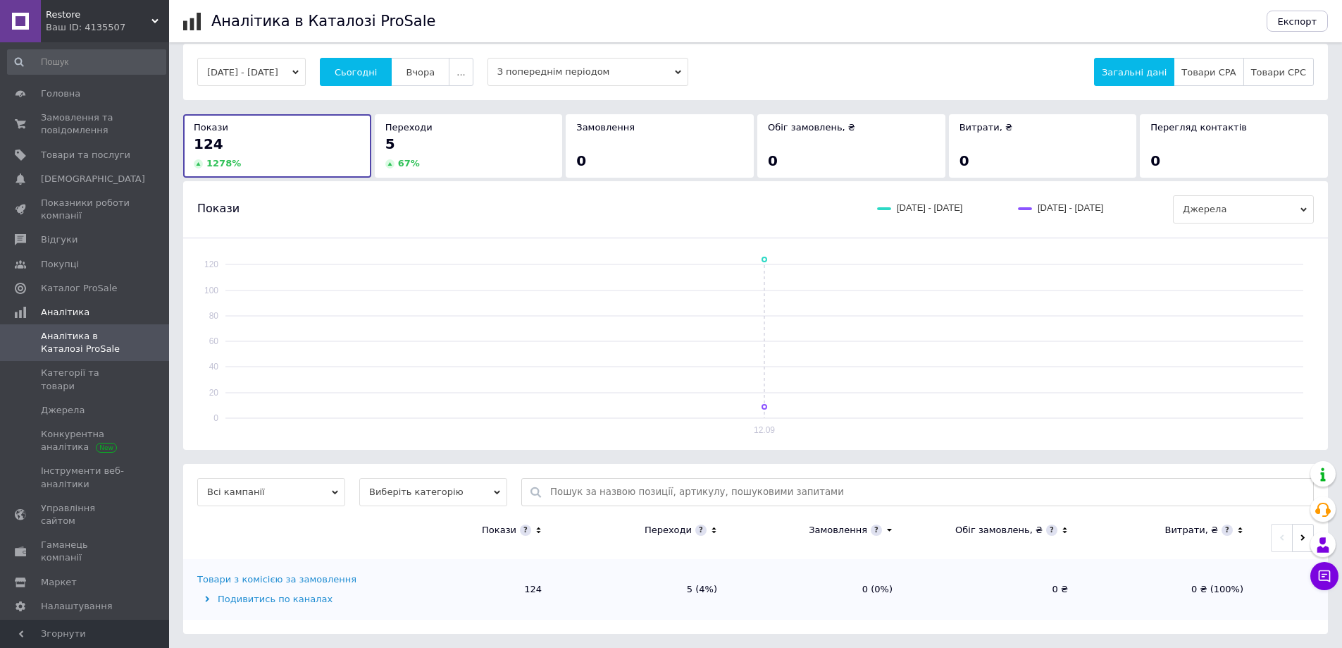 This screenshot has height=648, width=1342. What do you see at coordinates (271, 492) in the screenshot?
I see `span: Всі кампанії` at bounding box center [271, 492].